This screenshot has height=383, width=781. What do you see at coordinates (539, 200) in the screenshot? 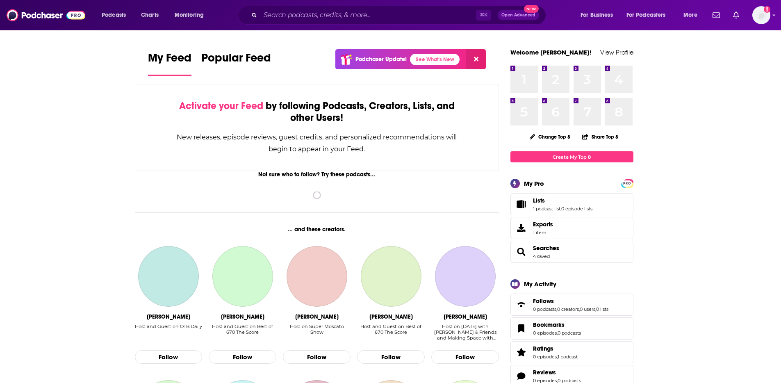
I see `span: Lists` at bounding box center [539, 200].